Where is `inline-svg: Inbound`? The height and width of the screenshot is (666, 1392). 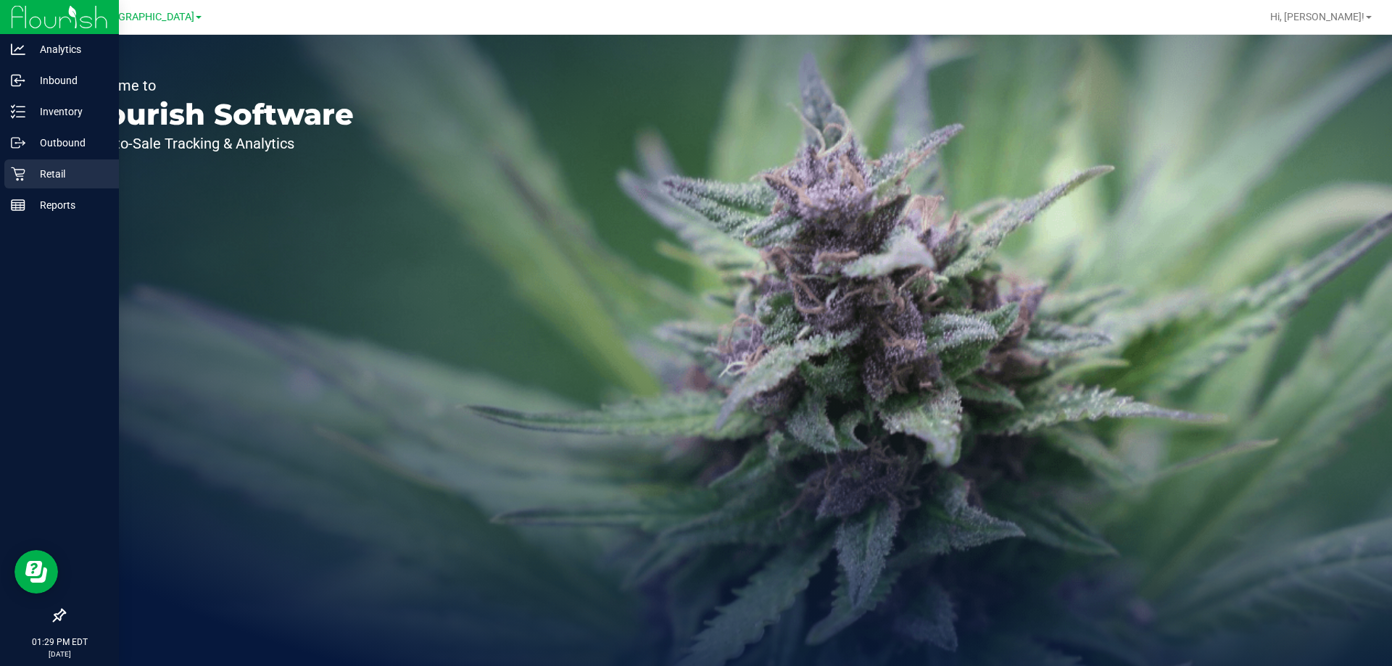 inline-svg: Inbound is located at coordinates (18, 80).